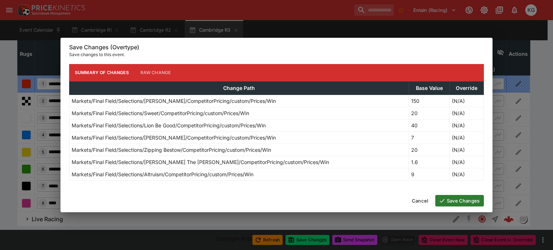 The width and height of the screenshot is (553, 250). I want to click on button: Save Changes, so click(459, 201).